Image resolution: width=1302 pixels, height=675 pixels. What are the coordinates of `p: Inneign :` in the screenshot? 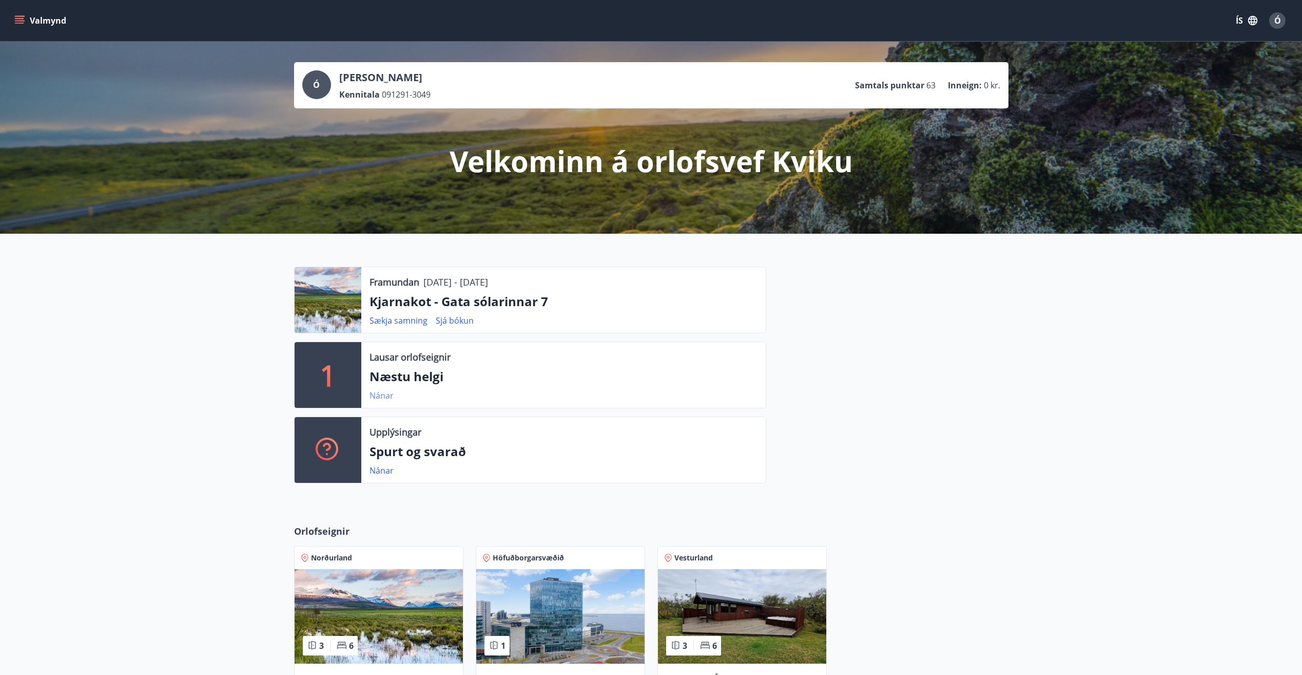 It's located at (965, 85).